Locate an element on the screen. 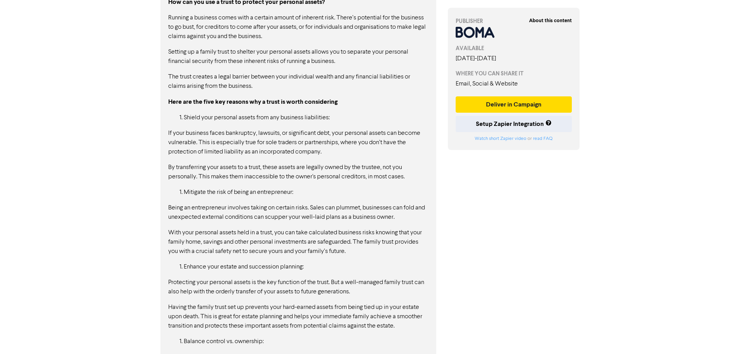 The image size is (740, 354). a: read FAQ is located at coordinates (543, 139).